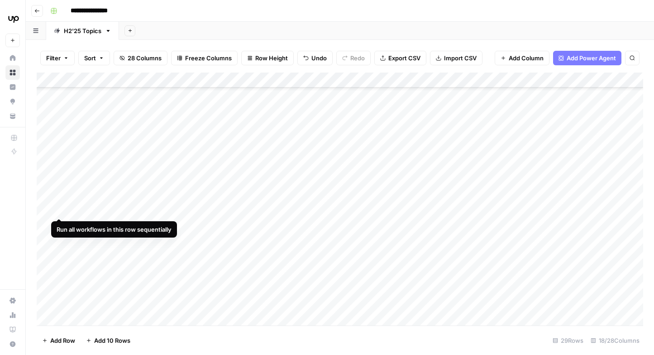 This screenshot has height=355, width=654. I want to click on div: 18/28 Columns, so click(615, 340).